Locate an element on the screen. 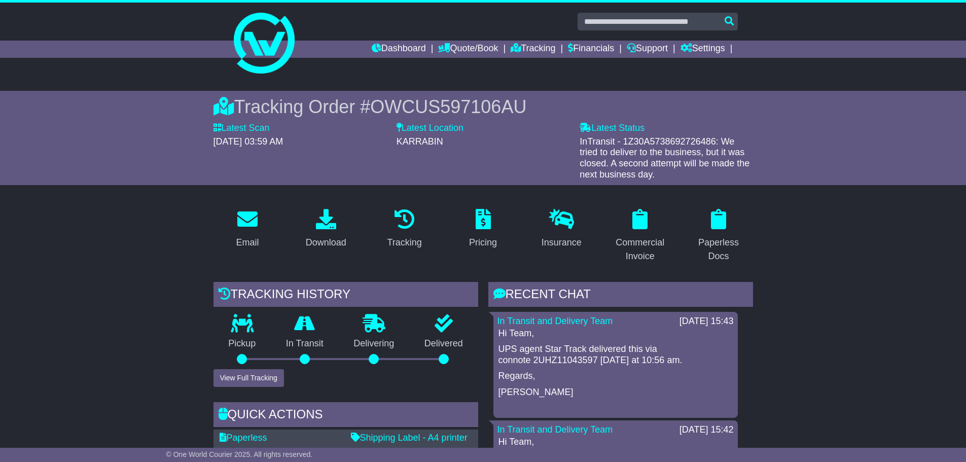  a: Email is located at coordinates (247, 229).